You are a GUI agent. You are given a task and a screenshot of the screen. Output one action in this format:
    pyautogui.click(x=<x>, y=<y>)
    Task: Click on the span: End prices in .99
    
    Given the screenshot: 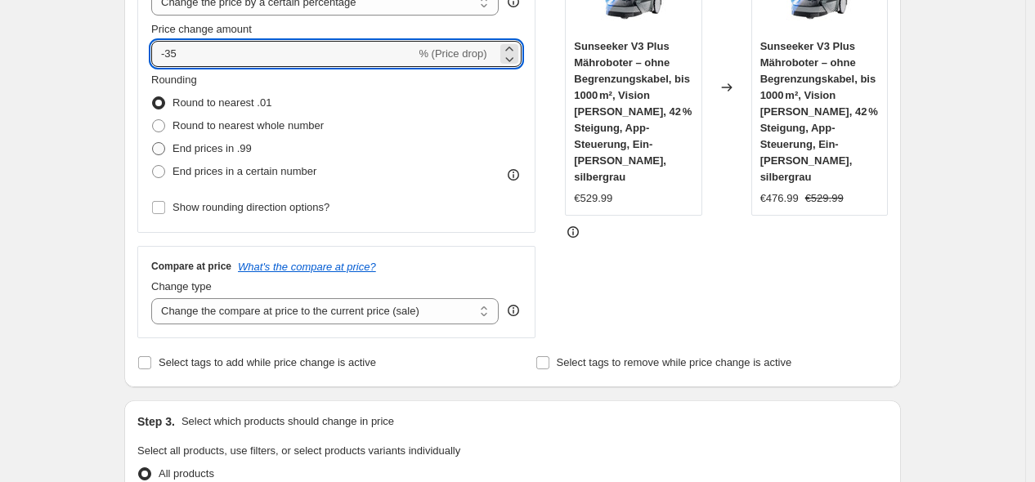 What is the action you would take?
    pyautogui.click(x=212, y=148)
    